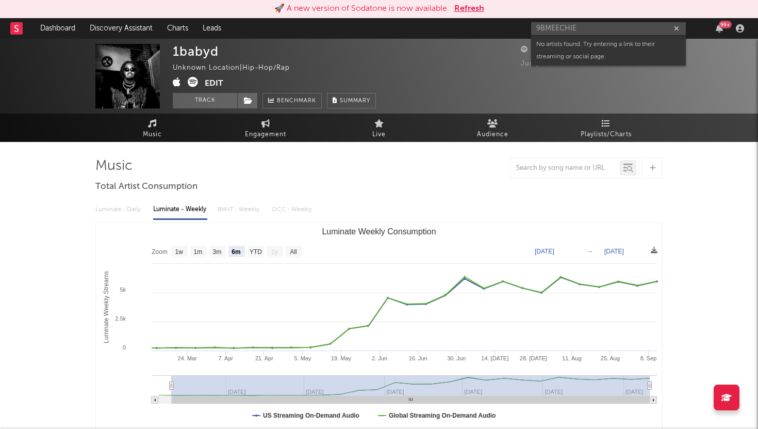 Image resolution: width=758 pixels, height=429 pixels. I want to click on span: Playlists/Charts, so click(606, 135).